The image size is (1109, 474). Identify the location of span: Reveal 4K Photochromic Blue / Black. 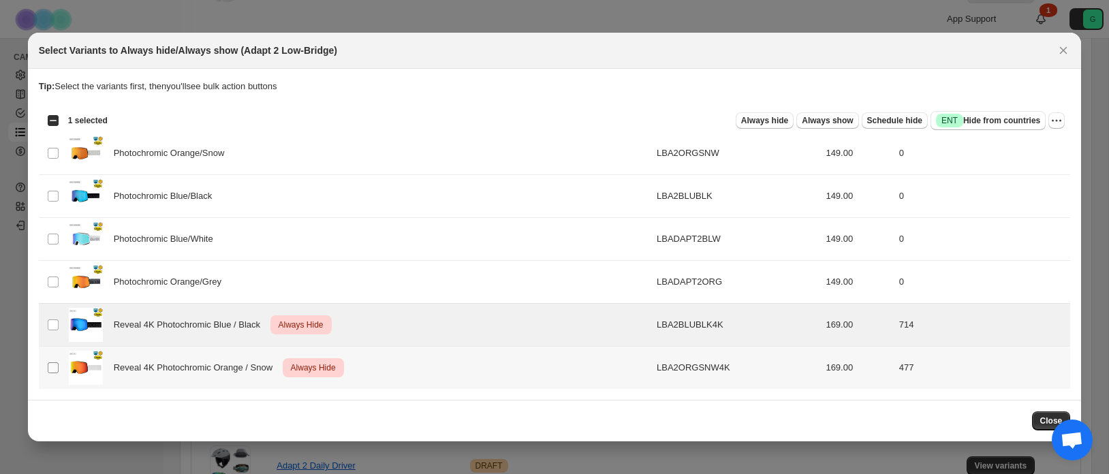
(191, 325).